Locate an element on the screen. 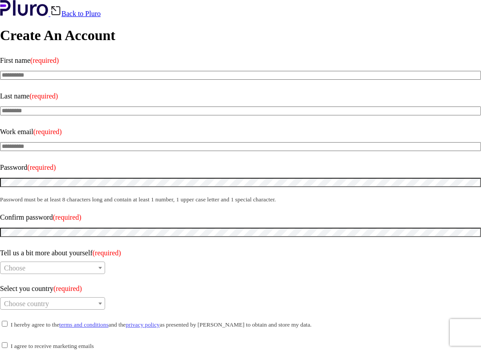 Image resolution: width=481 pixels, height=352 pixels. span: Choose country is located at coordinates (26, 304).